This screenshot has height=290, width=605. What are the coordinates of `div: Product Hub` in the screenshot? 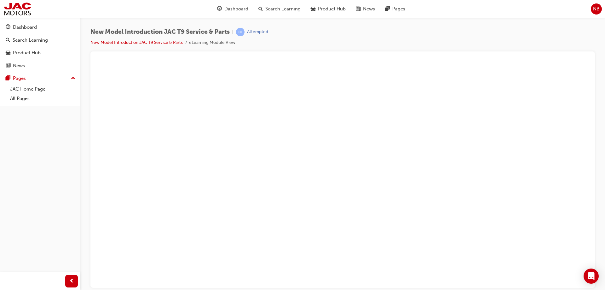 It's located at (27, 53).